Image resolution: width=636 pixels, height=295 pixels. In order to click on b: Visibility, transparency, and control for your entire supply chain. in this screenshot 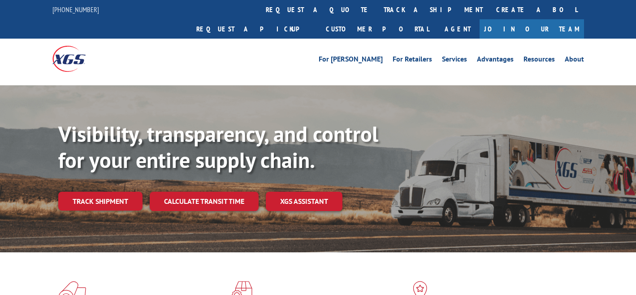, I will do `click(218, 147)`.